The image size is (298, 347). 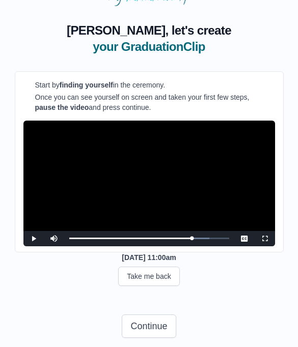 I want to click on button: Take me back, so click(x=149, y=277).